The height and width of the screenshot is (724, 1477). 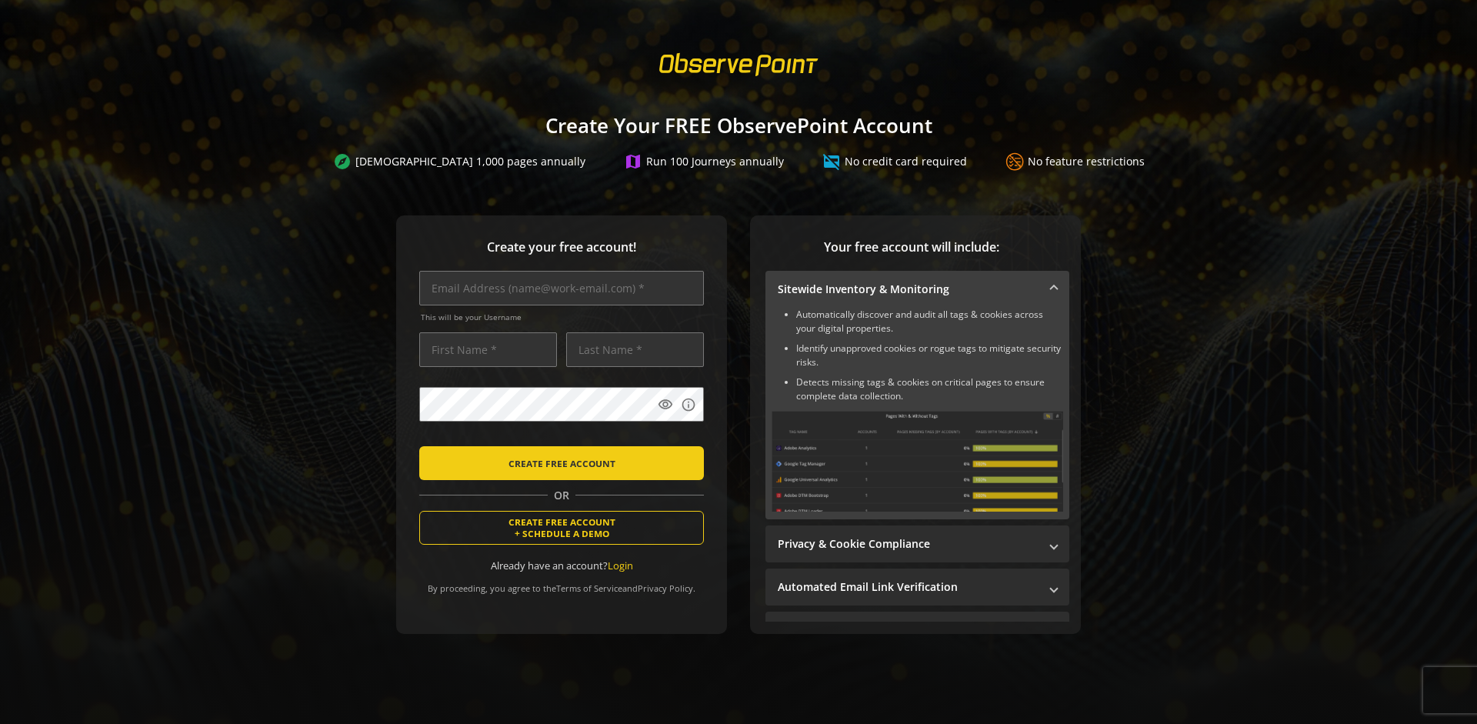 I want to click on mat-icon: explore, so click(x=342, y=162).